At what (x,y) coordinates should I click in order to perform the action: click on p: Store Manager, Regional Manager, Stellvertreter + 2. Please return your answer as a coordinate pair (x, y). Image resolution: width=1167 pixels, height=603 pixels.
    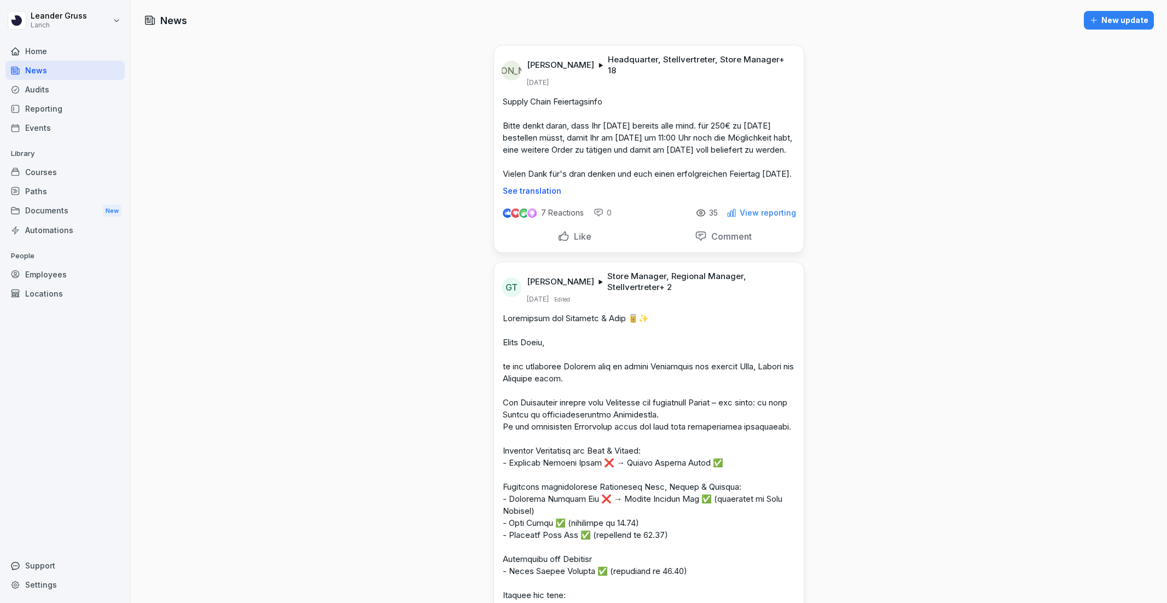
    Looking at the image, I should click on (699, 282).